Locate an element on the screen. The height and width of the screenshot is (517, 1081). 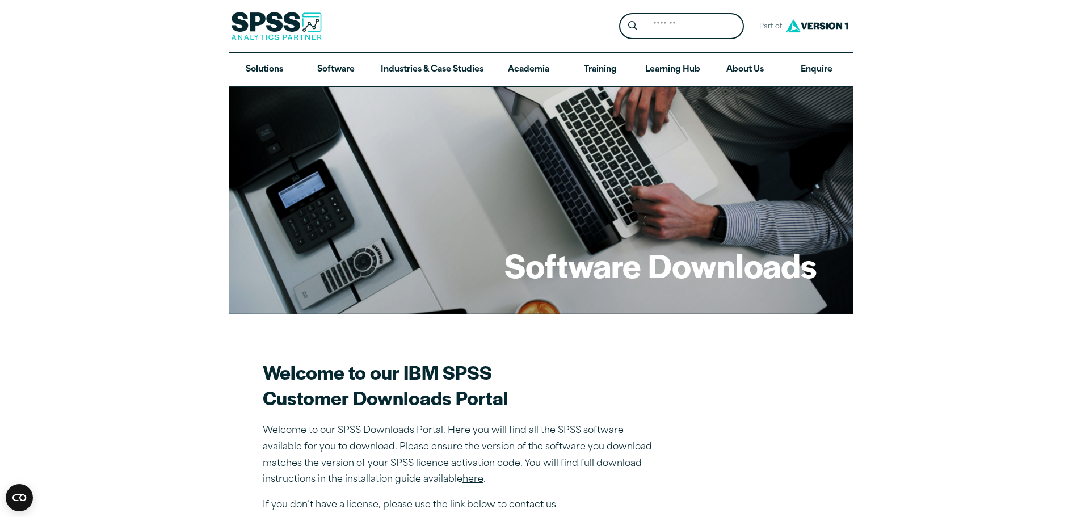
a: Learning Hub is located at coordinates (672, 70).